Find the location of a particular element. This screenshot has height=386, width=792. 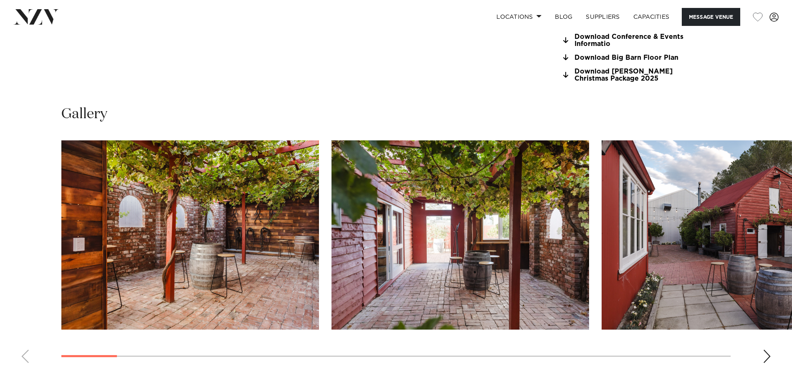

a: Capacities is located at coordinates (651, 17).